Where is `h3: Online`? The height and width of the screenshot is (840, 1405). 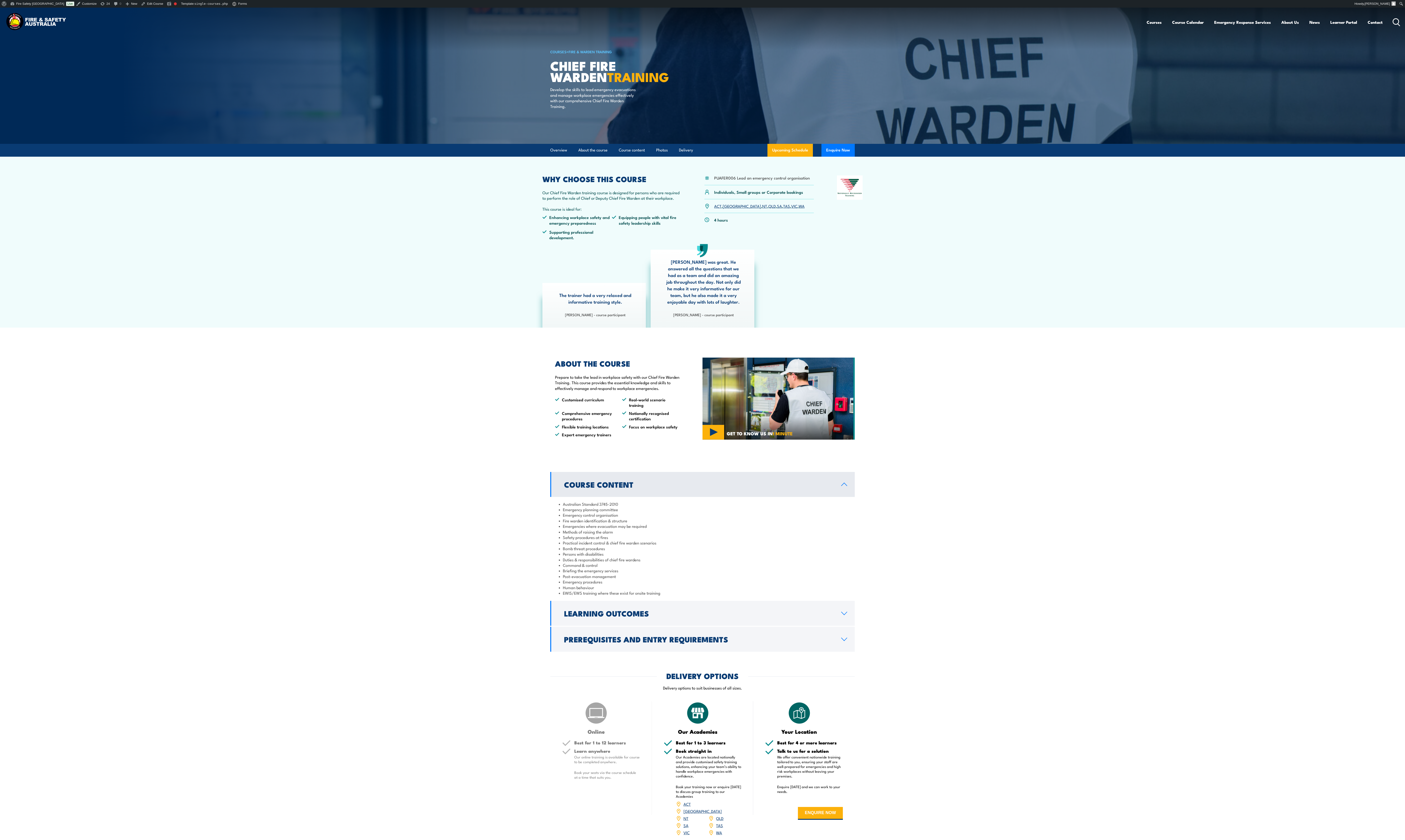
h3: Online is located at coordinates (596, 732).